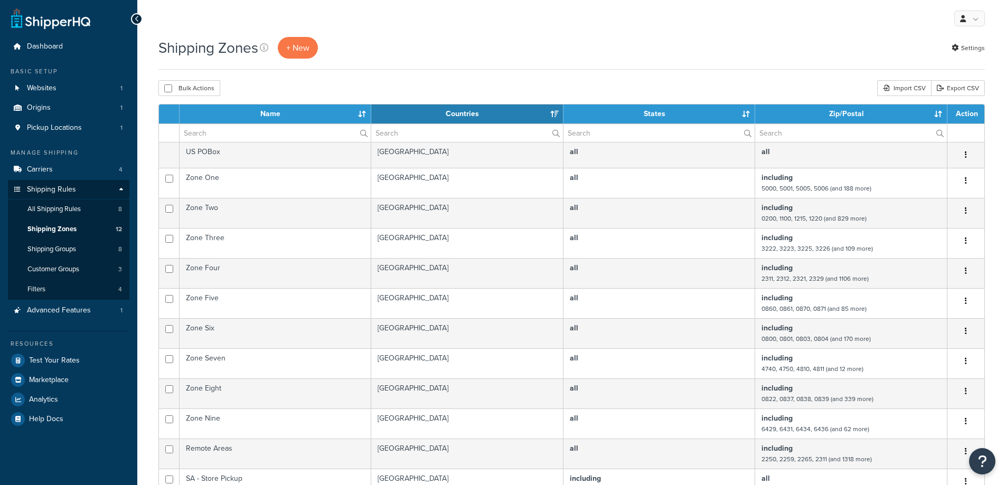 This screenshot has height=485, width=1006. I want to click on a: Analytics, so click(69, 400).